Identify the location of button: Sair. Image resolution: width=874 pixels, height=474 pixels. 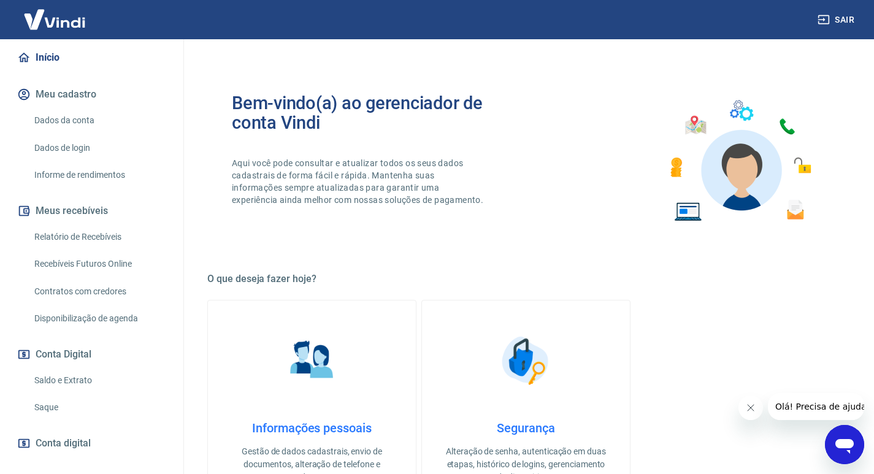
(837, 20).